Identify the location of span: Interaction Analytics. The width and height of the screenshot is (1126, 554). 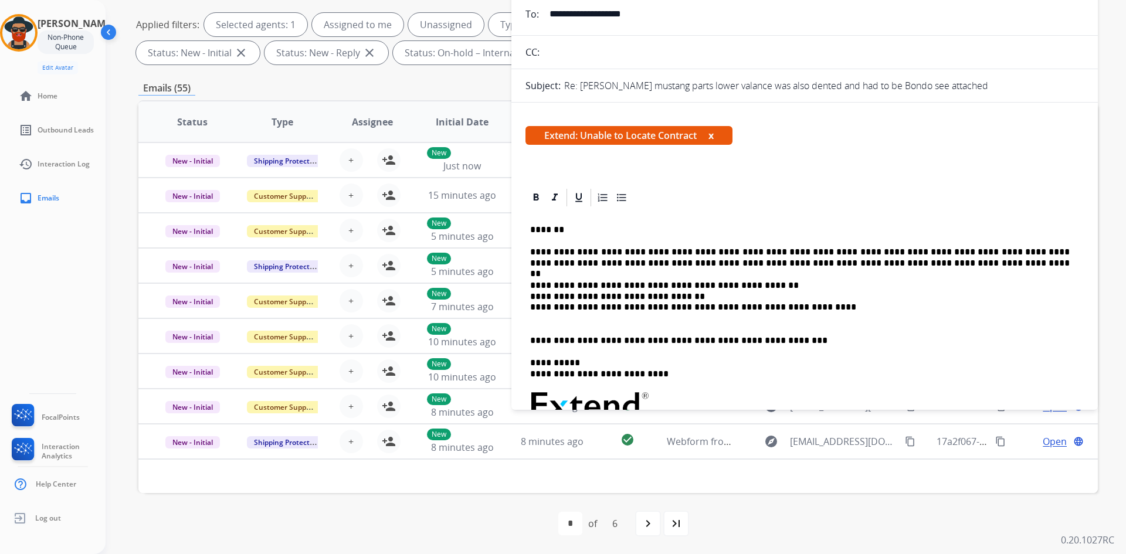
(73, 452).